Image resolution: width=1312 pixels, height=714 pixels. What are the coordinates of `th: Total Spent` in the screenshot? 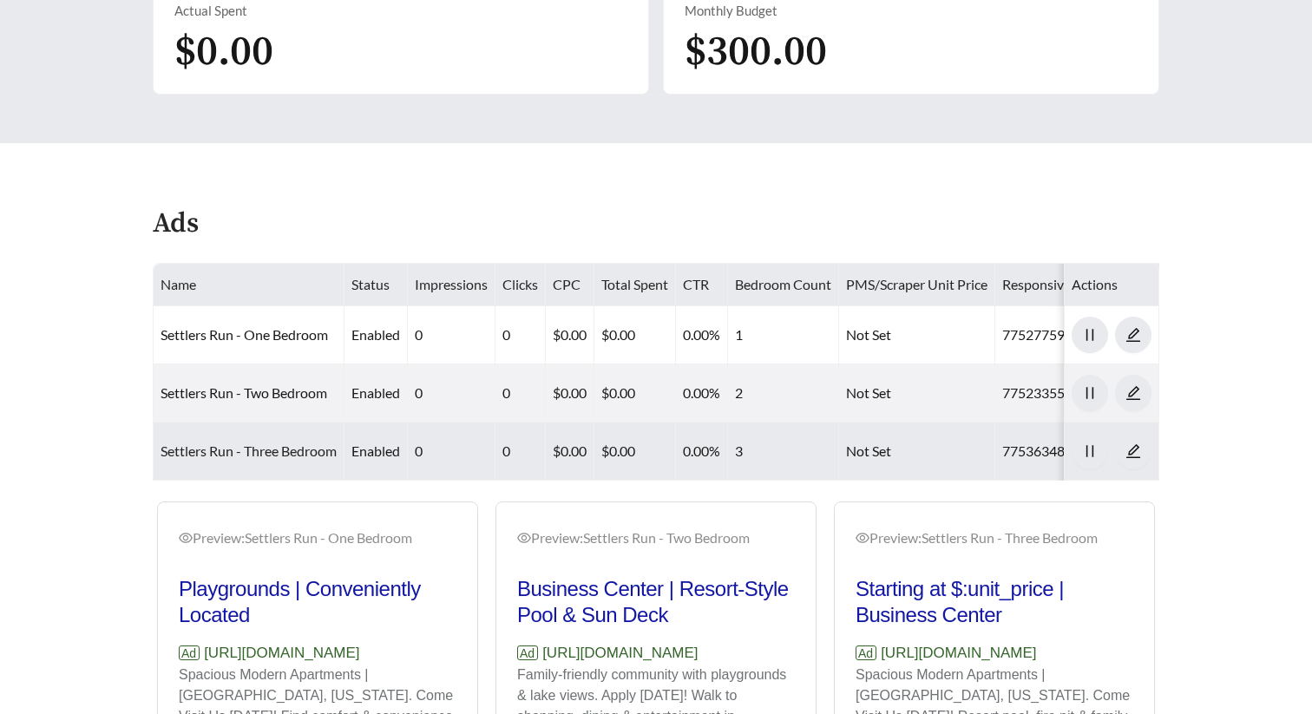 It's located at (635, 285).